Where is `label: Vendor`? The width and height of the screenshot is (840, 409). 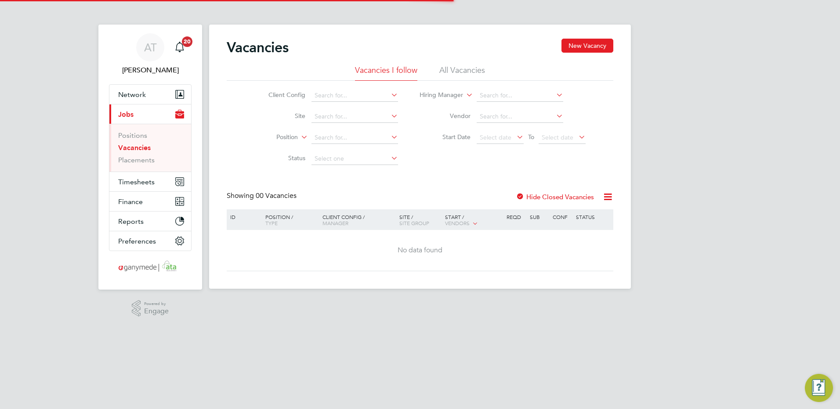 label: Vendor is located at coordinates (445, 116).